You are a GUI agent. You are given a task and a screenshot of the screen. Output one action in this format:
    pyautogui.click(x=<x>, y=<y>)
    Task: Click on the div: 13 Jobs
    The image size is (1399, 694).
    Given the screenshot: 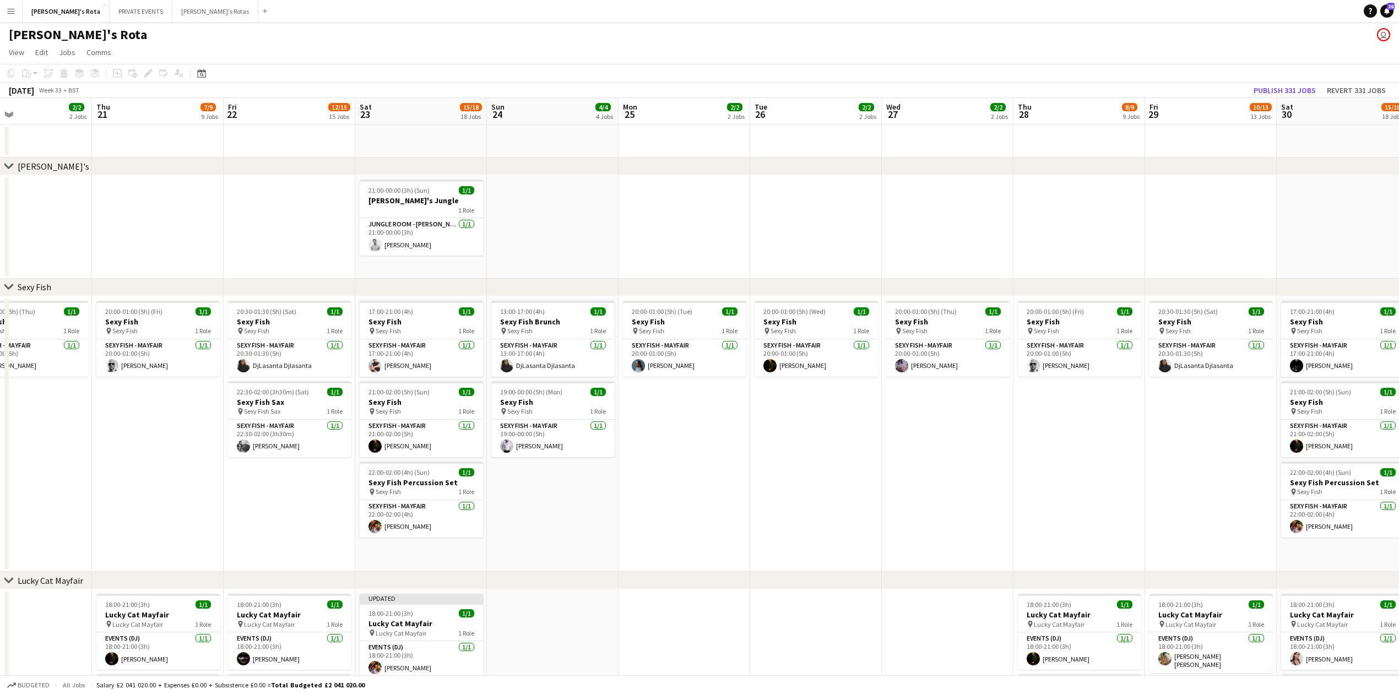 What is the action you would take?
    pyautogui.click(x=1261, y=116)
    